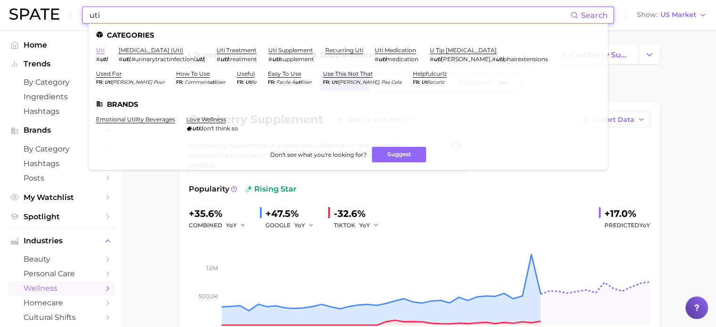 The width and height of the screenshot is (716, 327). I want to click on div: +17.0%, so click(627, 214).